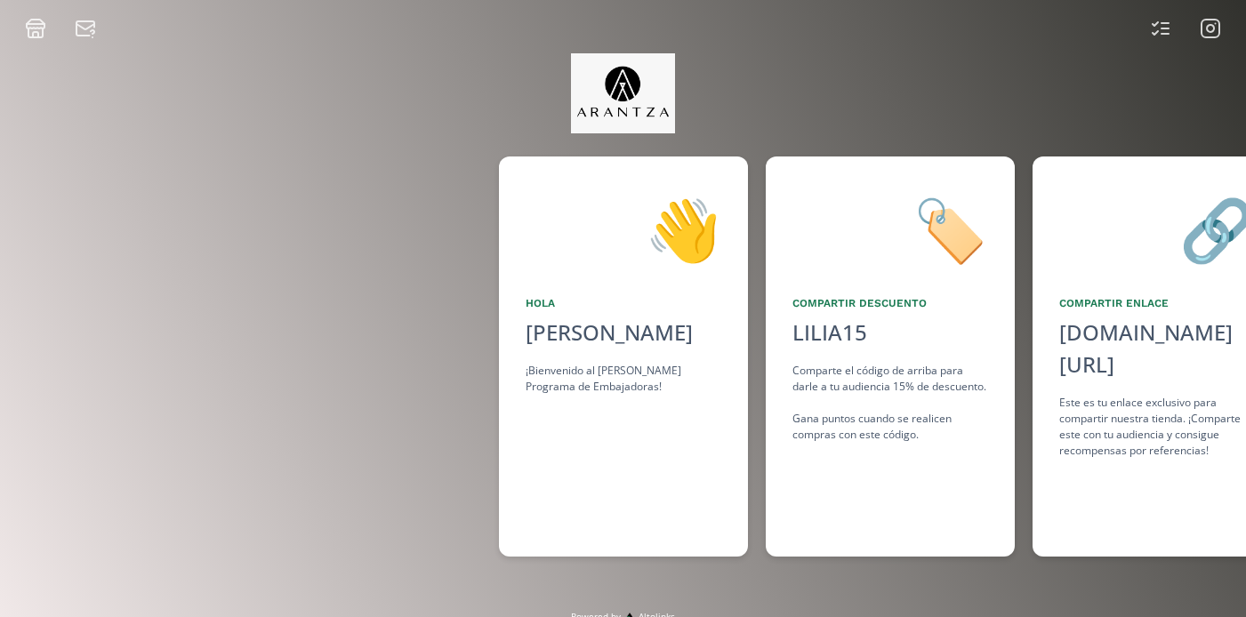 This screenshot has width=1246, height=617. What do you see at coordinates (624, 303) in the screenshot?
I see `div: Hola` at bounding box center [624, 303].